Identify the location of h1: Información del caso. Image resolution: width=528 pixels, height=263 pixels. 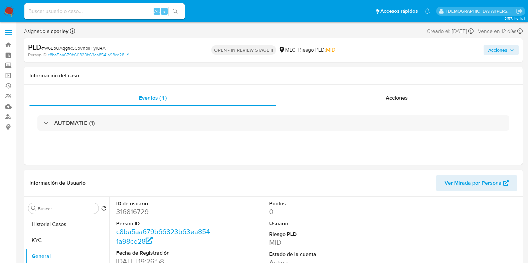
(273, 76).